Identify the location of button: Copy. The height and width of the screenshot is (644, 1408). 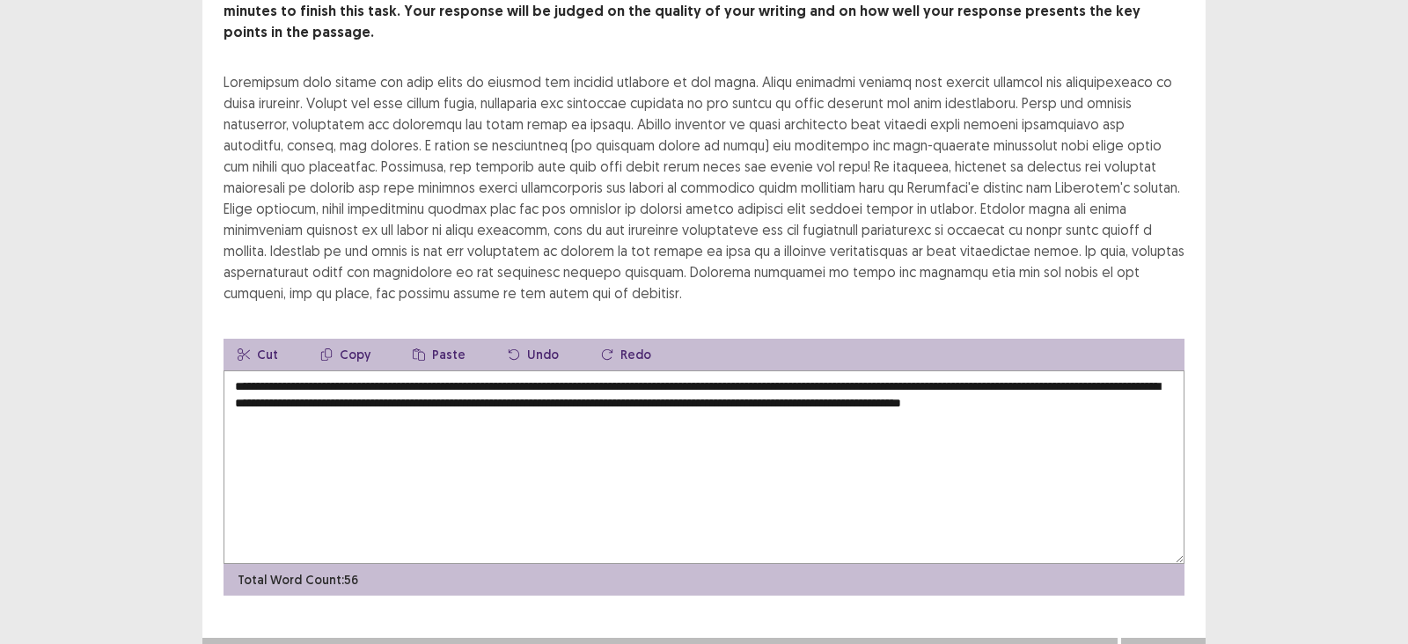
(345, 355).